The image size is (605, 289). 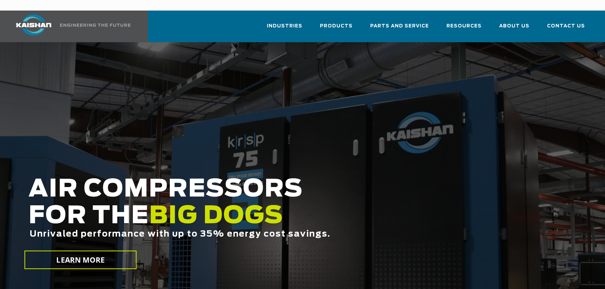 What do you see at coordinates (566, 26) in the screenshot?
I see `span: Contact Us` at bounding box center [566, 26].